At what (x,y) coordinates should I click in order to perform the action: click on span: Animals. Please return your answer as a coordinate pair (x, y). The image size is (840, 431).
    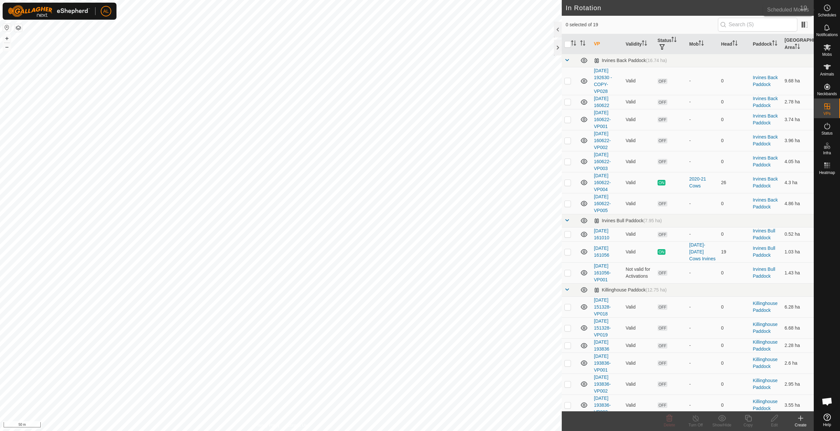
    Looking at the image, I should click on (826, 74).